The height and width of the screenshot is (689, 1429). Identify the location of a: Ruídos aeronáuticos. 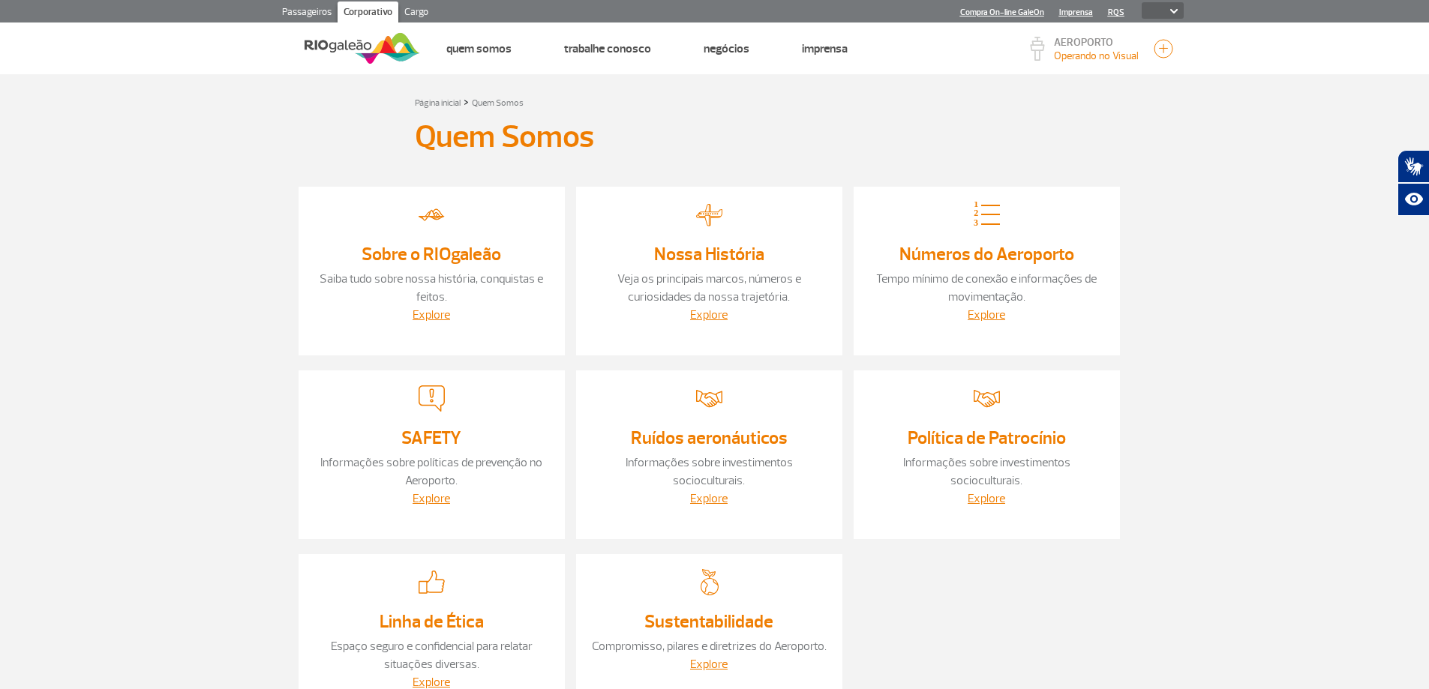
(709, 438).